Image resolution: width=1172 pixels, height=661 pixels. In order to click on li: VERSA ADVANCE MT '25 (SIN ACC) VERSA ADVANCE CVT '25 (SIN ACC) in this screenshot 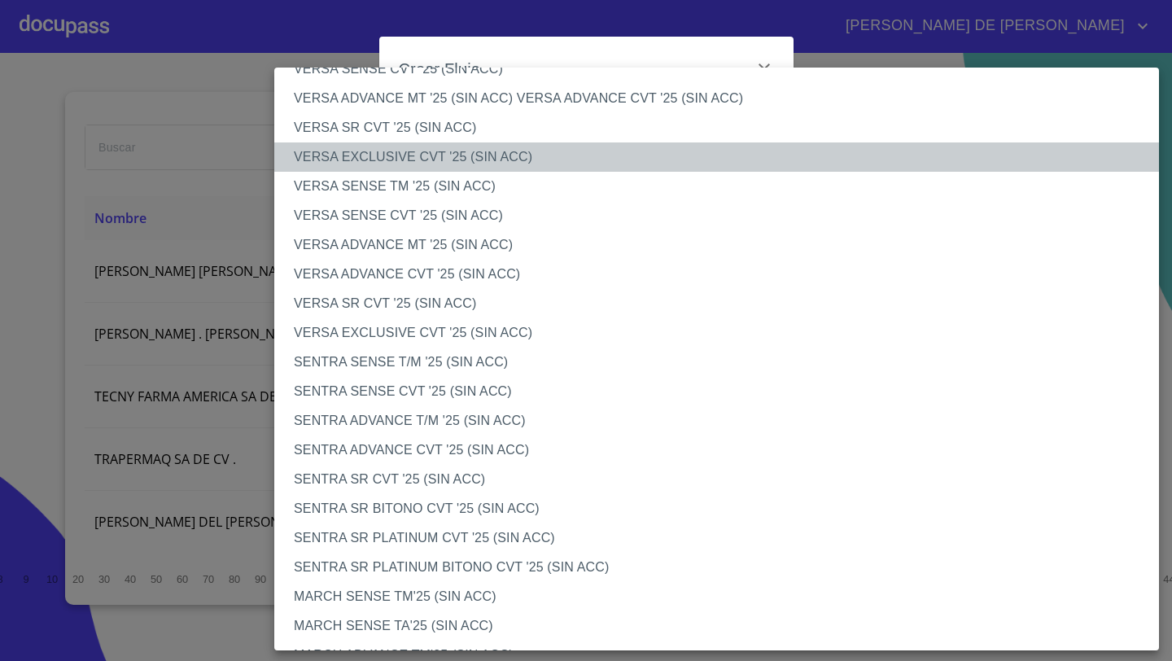, I will do `click(716, 98)`.